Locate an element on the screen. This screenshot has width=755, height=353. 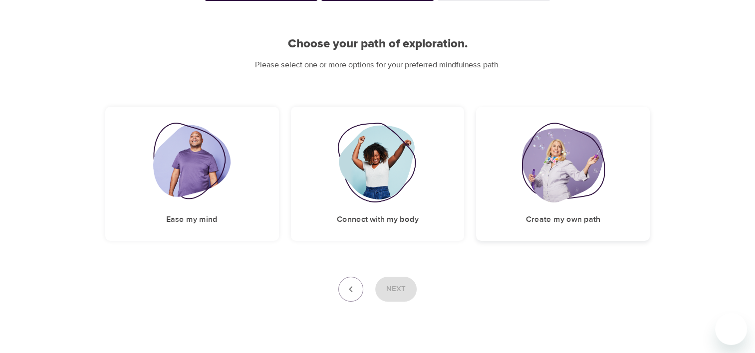
h2: Choose your path of exploration. is located at coordinates (378, 44).